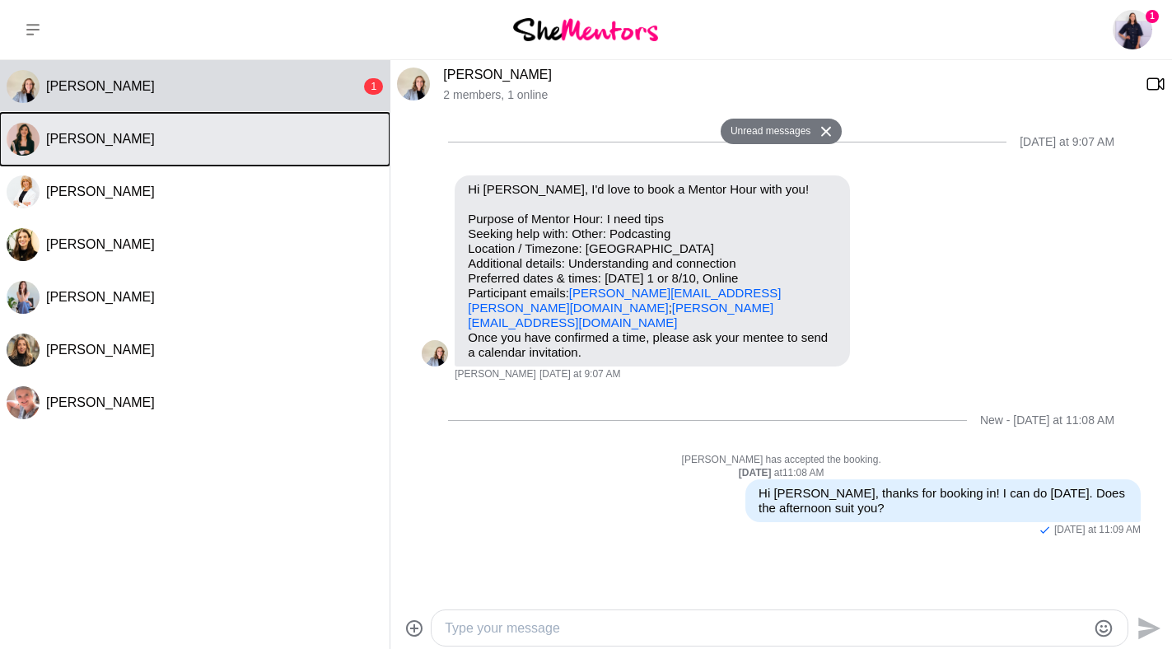 The image size is (1172, 649). Describe the element at coordinates (413, 84) in the screenshot. I see `a: S` at that location.